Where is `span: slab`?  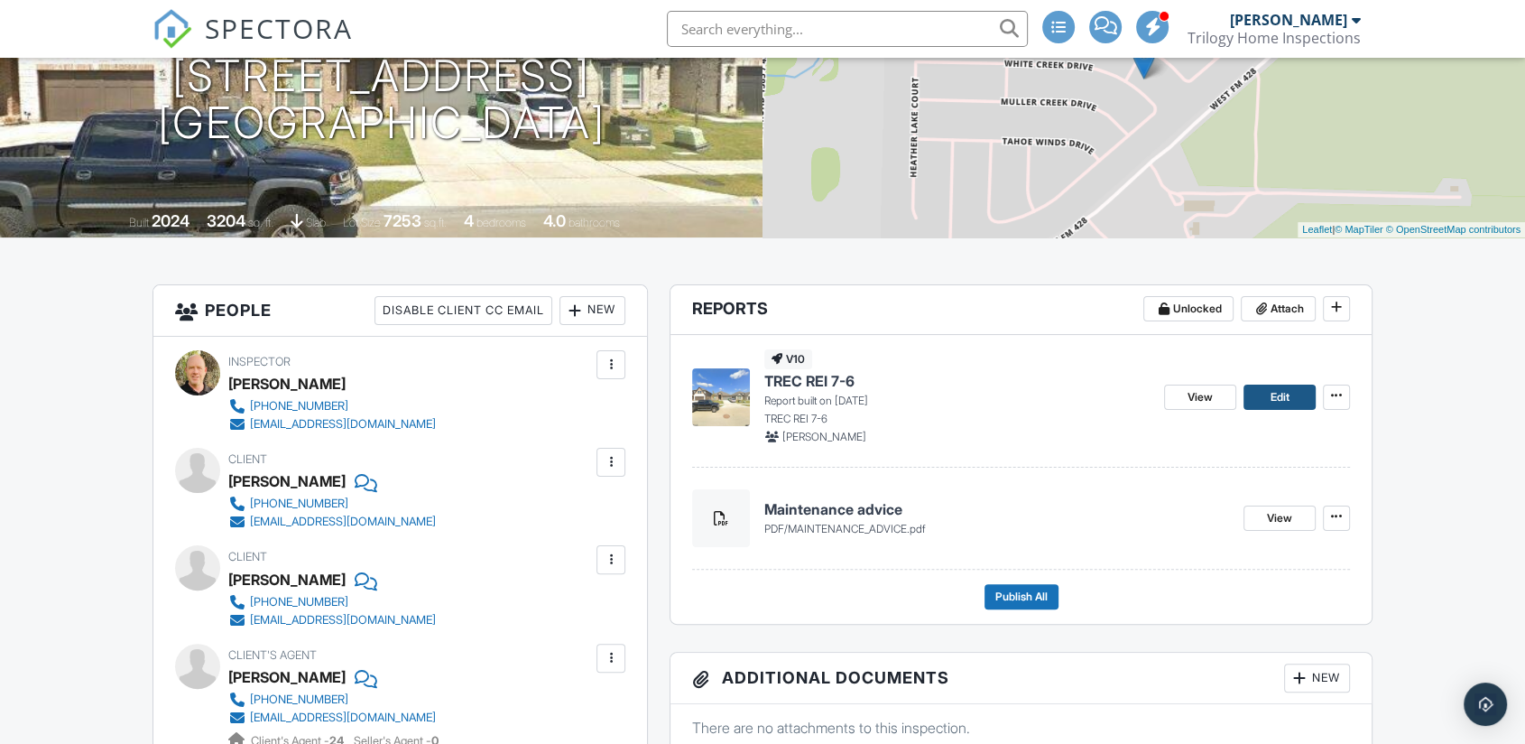 span: slab is located at coordinates (316, 222).